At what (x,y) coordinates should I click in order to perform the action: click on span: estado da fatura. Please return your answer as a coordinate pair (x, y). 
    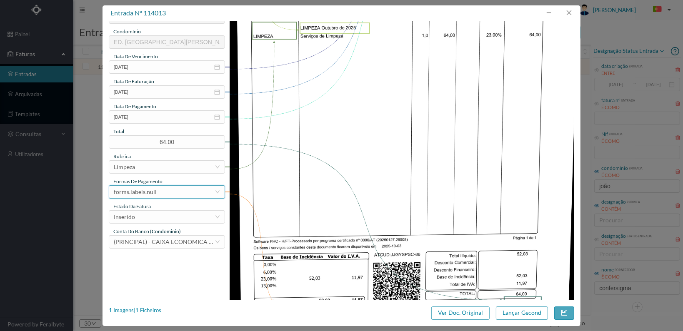
    Looking at the image, I should click on (132, 206).